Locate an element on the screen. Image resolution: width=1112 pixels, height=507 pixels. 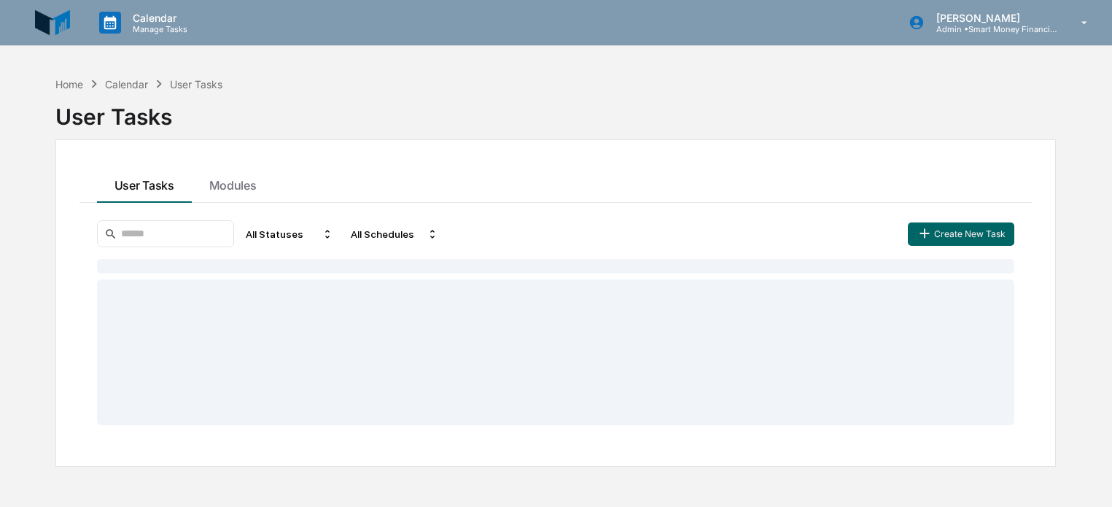
div: All Statuses is located at coordinates (290, 234).